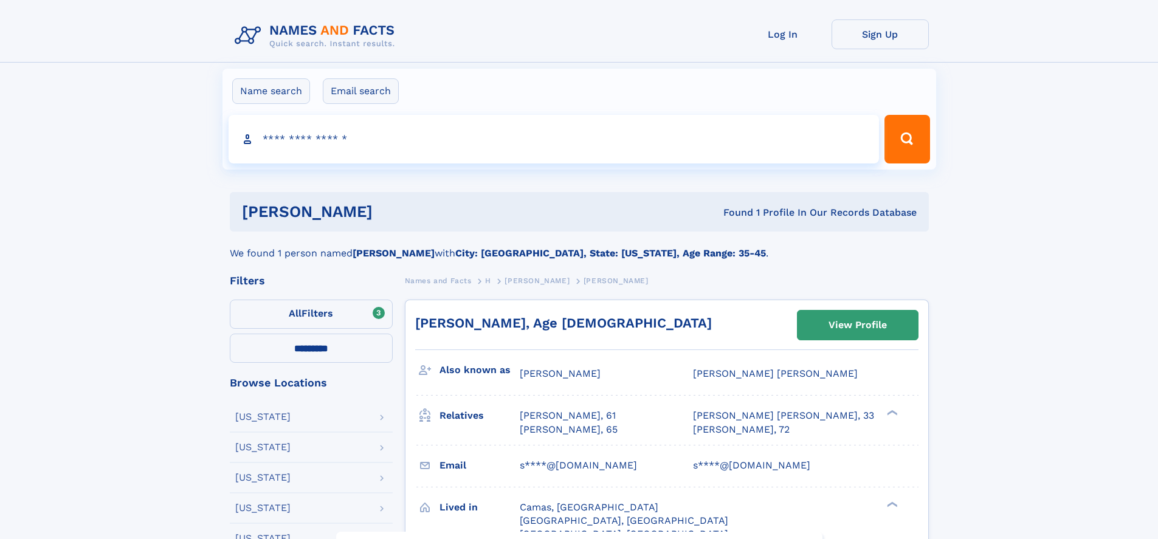 This screenshot has width=1158, height=539. What do you see at coordinates (858, 325) in the screenshot?
I see `div: View Profile` at bounding box center [858, 325].